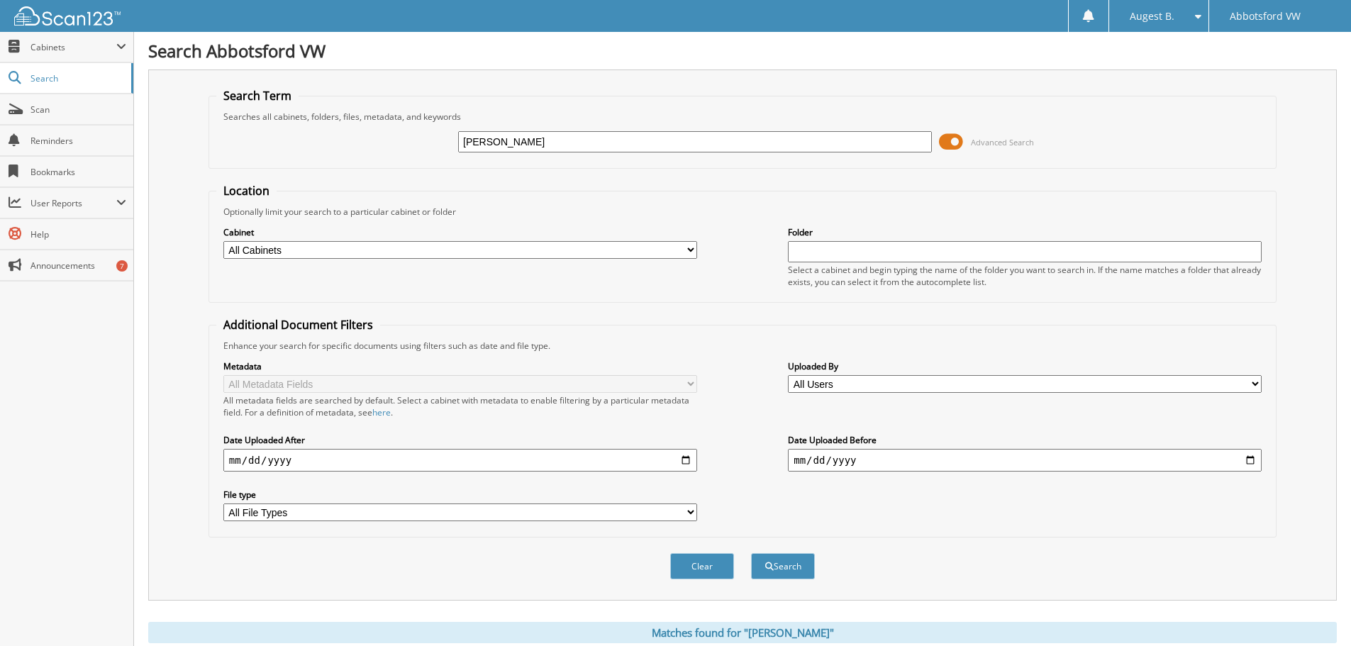  What do you see at coordinates (702, 566) in the screenshot?
I see `button: Clear` at bounding box center [702, 566].